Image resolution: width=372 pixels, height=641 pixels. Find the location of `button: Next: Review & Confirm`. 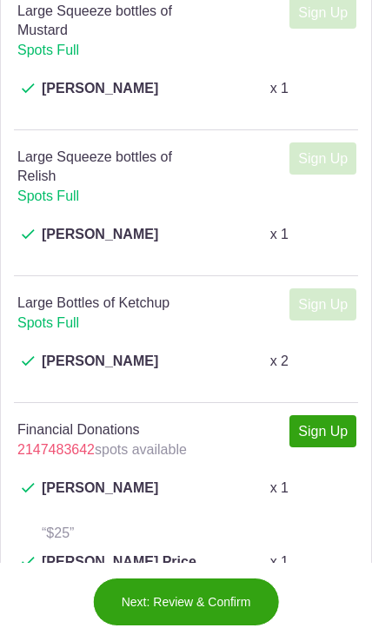

button: Next: Review & Confirm is located at coordinates (186, 602).